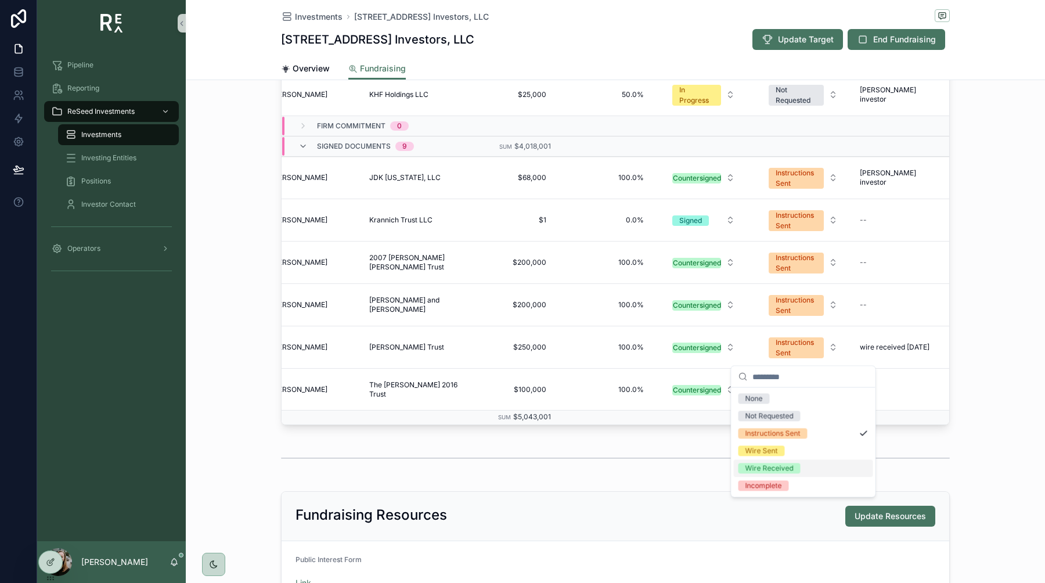  I want to click on span: Overview, so click(311, 69).